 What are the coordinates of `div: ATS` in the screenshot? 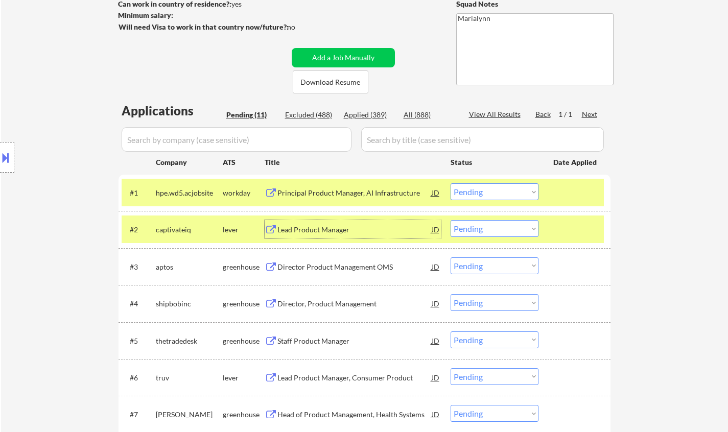 It's located at (244, 163).